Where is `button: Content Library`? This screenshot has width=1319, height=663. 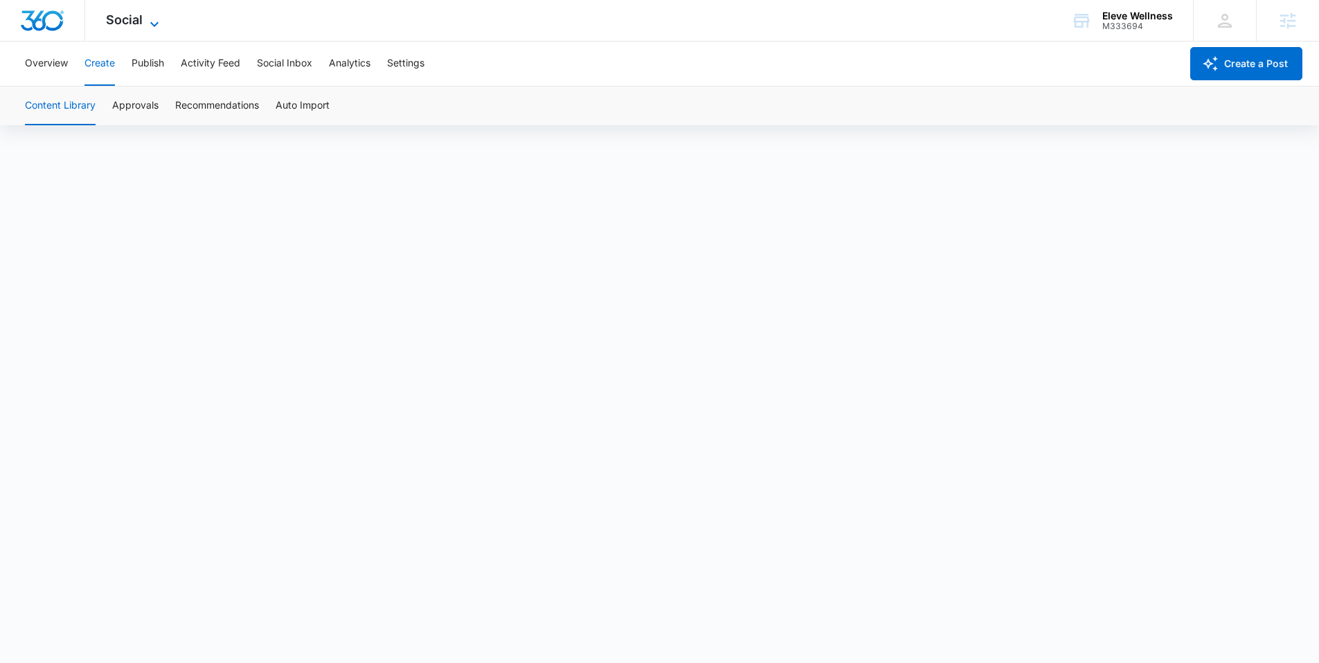
button: Content Library is located at coordinates (60, 106).